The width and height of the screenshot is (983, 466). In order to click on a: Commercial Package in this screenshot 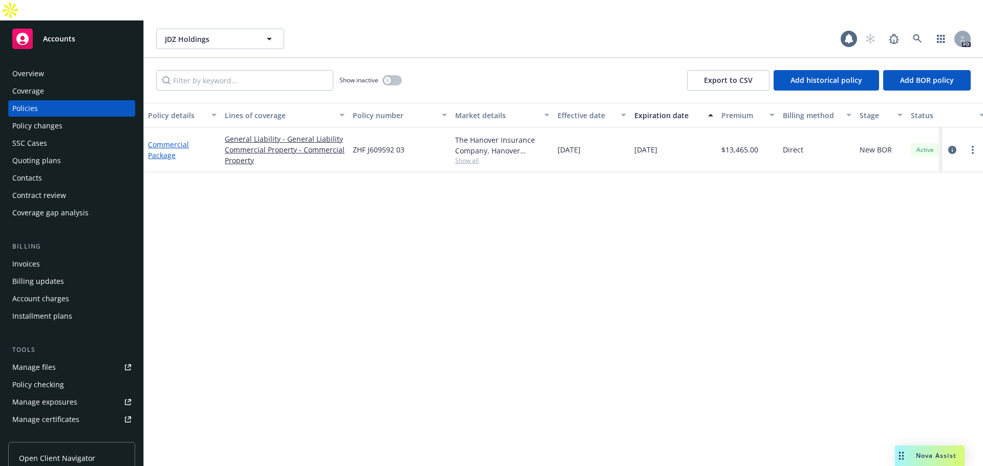, I will do `click(168, 150)`.